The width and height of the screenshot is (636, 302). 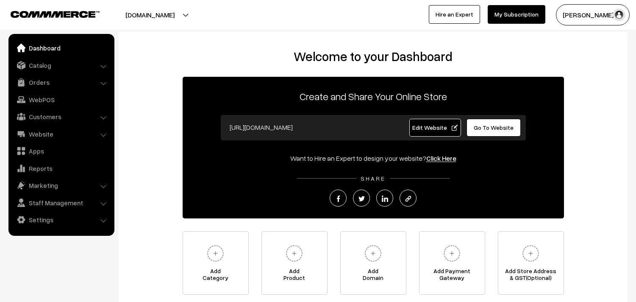 What do you see at coordinates (61, 185) in the screenshot?
I see `a: Marketing` at bounding box center [61, 185].